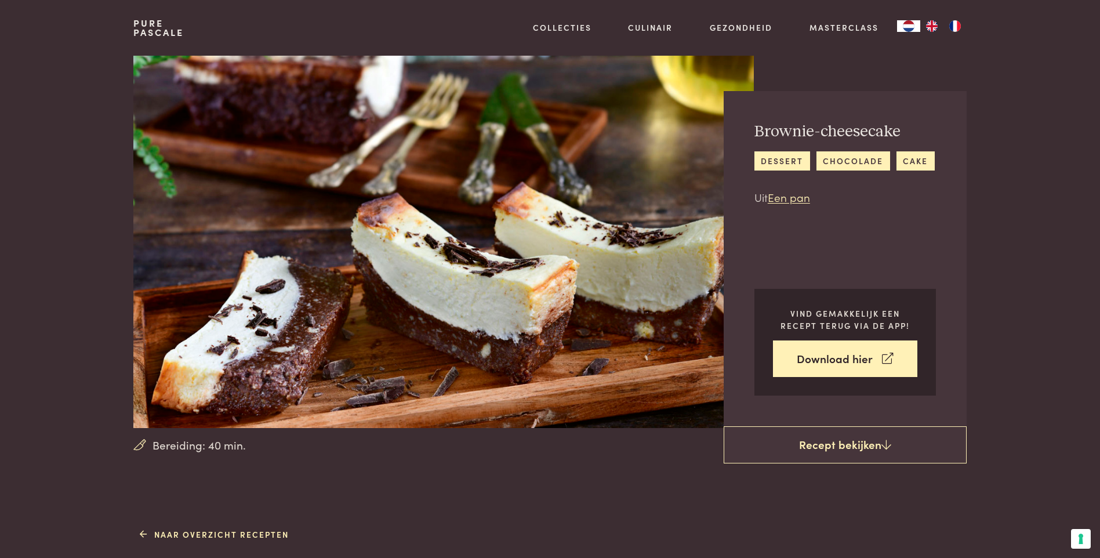 The height and width of the screenshot is (558, 1100). What do you see at coordinates (909, 26) in the screenshot?
I see `a: NL` at bounding box center [909, 26].